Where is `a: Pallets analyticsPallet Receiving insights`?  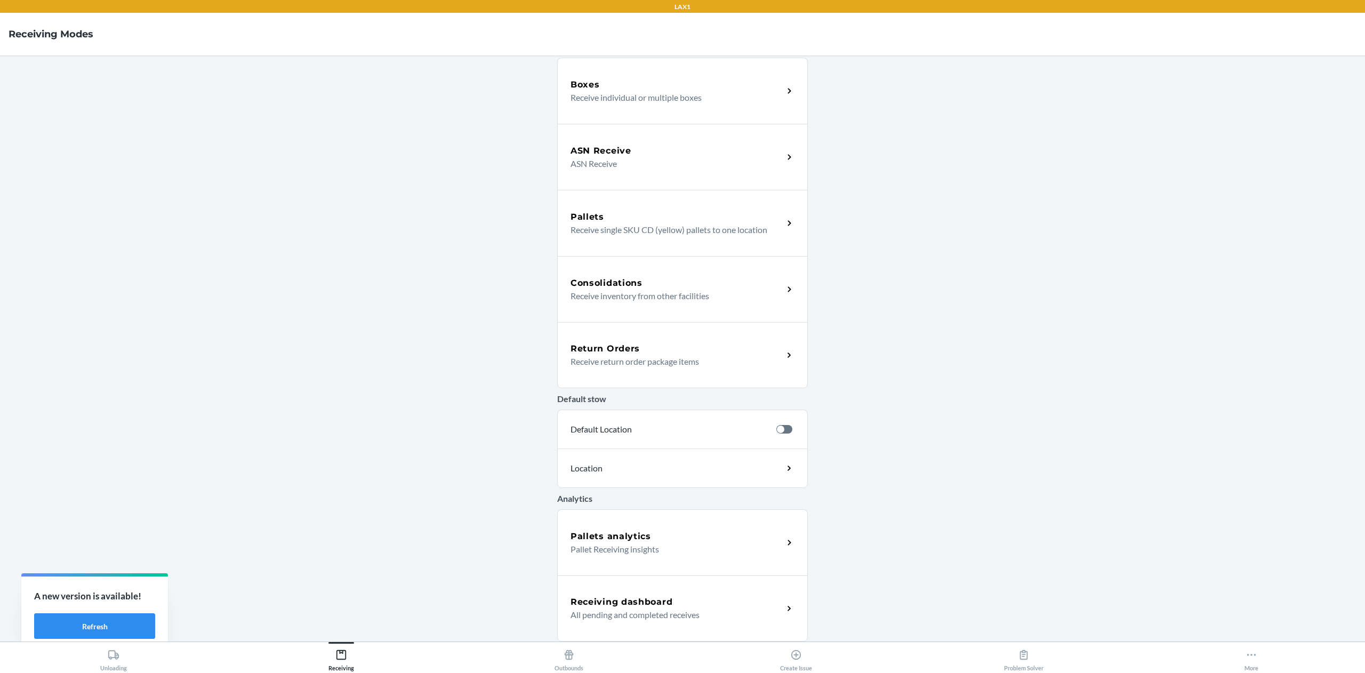 a: Pallets analyticsPallet Receiving insights is located at coordinates (682, 542).